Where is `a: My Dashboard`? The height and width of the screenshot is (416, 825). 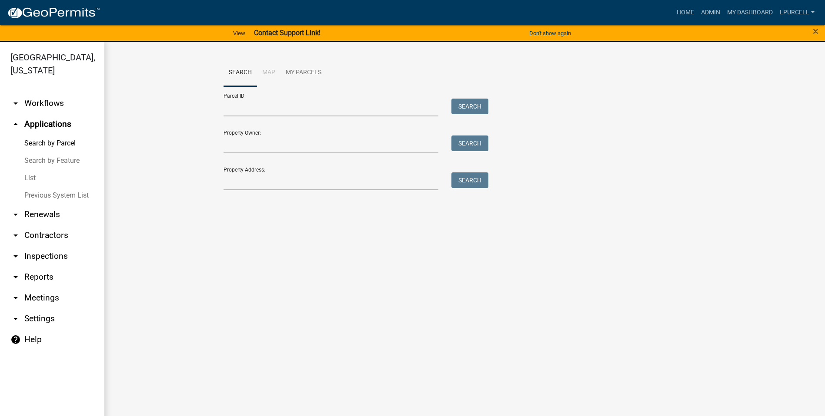
a: My Dashboard is located at coordinates (750, 13).